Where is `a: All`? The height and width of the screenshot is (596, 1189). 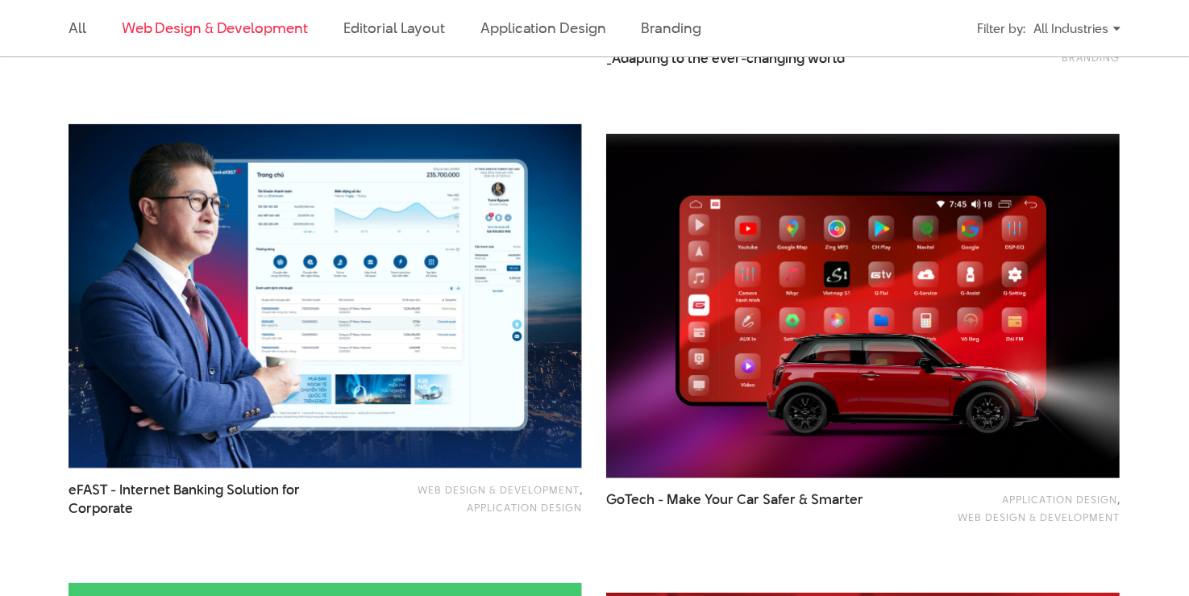
a: All is located at coordinates (77, 27).